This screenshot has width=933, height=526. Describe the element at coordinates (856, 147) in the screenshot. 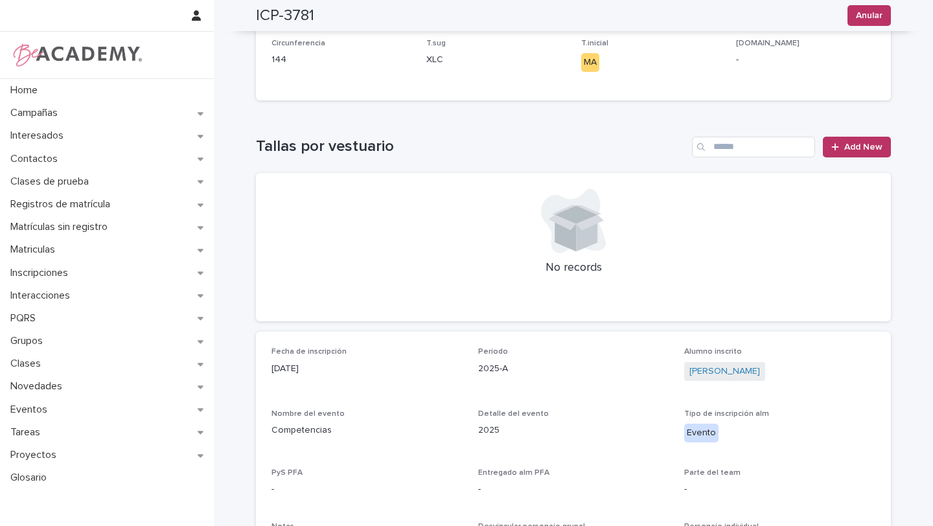

I see `a: Add New` at that location.